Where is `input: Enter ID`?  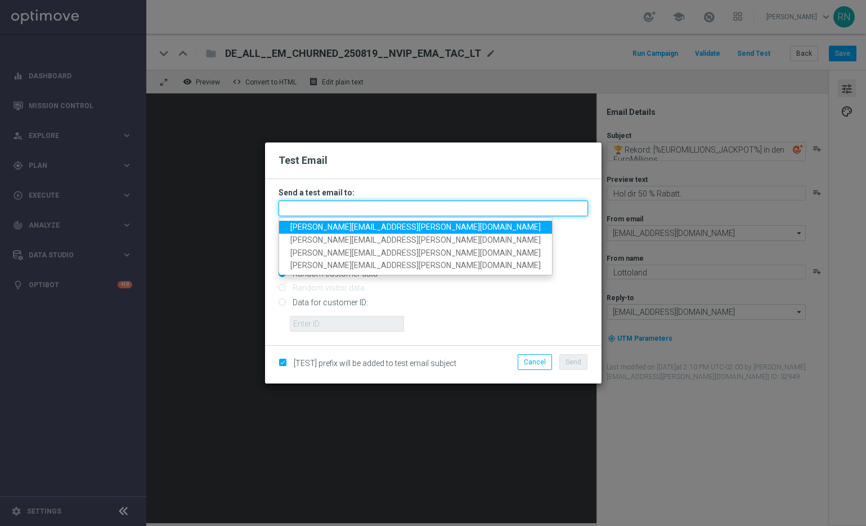
input: Enter ID is located at coordinates (347, 324).